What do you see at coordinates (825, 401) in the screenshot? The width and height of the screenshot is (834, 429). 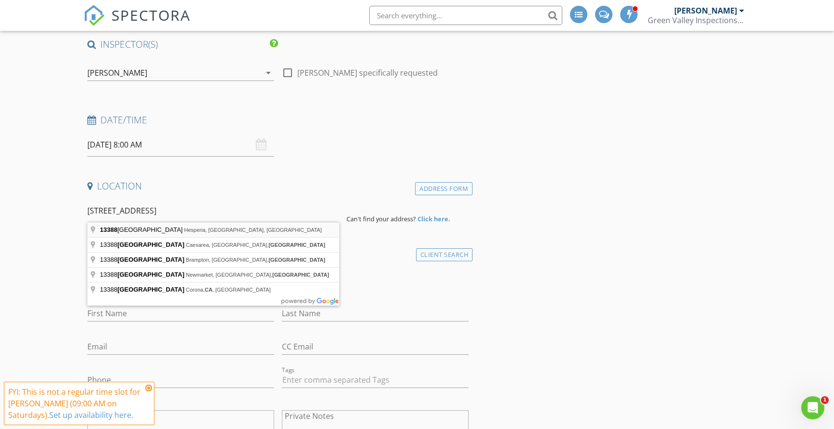 I see `span: 1` at bounding box center [825, 401].